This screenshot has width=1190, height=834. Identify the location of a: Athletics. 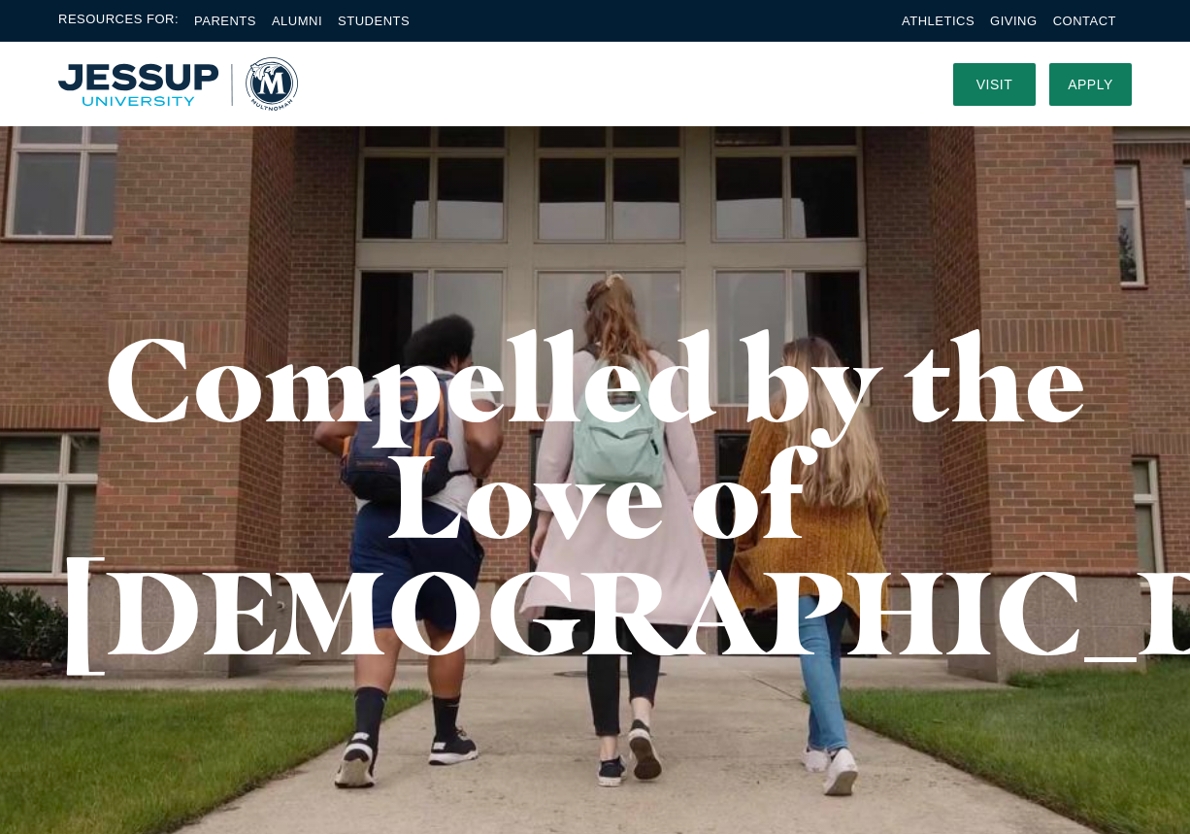
(938, 20).